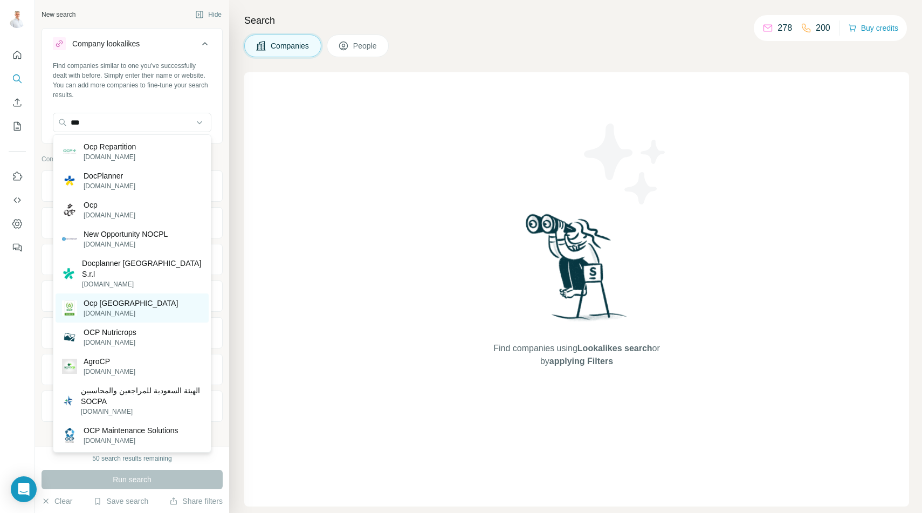  What do you see at coordinates (132, 296) in the screenshot?
I see `button: Annual revenue ($)` at bounding box center [132, 296].